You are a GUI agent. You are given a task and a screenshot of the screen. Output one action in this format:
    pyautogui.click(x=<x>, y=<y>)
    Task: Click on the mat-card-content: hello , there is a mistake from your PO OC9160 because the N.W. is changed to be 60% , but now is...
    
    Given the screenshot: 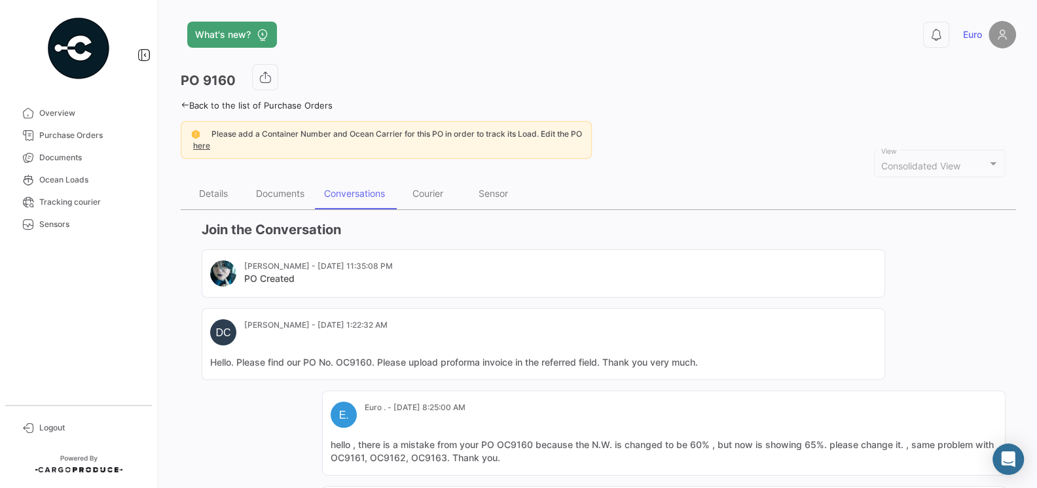 What is the action you would take?
    pyautogui.click(x=664, y=452)
    